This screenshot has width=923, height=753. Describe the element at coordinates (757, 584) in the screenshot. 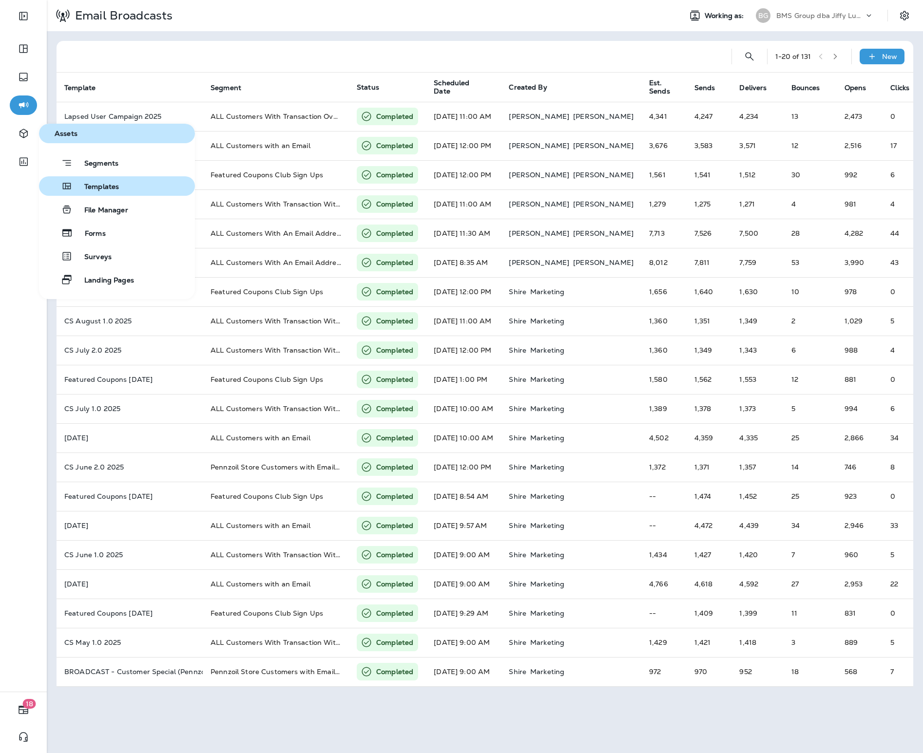

I see `td: 4,592` at that location.